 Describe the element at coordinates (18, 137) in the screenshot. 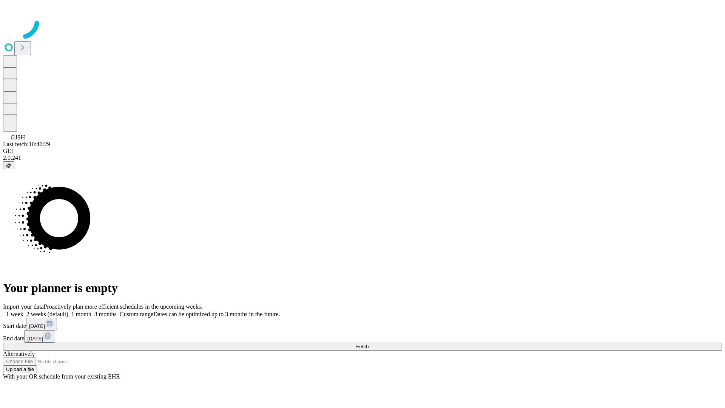

I see `span: GJSH` at that location.